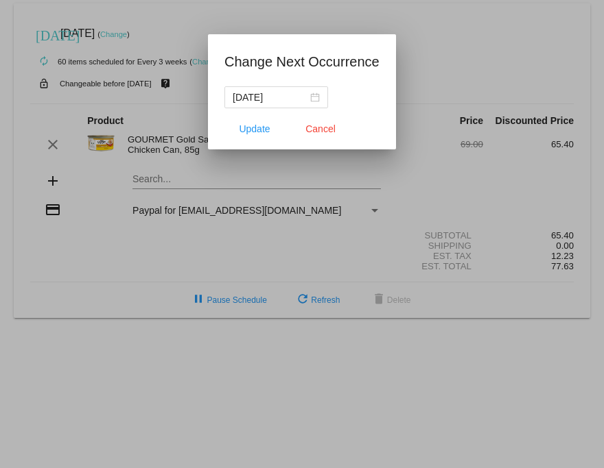  Describe the element at coordinates (302, 62) in the screenshot. I see `h1: Change Next Occurrence` at that location.